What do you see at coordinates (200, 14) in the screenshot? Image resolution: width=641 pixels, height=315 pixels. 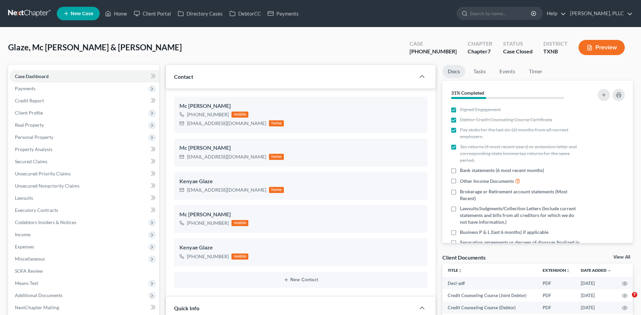 I see `a: Directory Cases` at bounding box center [200, 14].